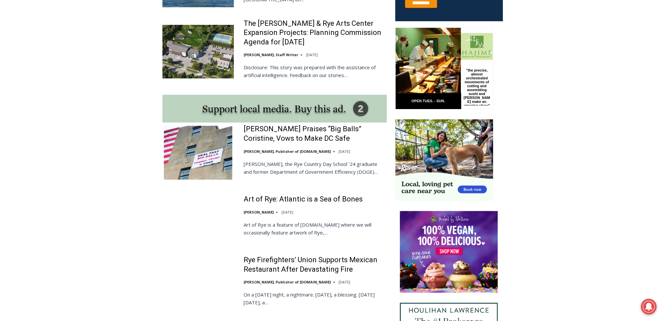 The width and height of the screenshot is (663, 321). I want to click on a: Art of Rye: Atlantic is a Sea of Bones, so click(303, 199).